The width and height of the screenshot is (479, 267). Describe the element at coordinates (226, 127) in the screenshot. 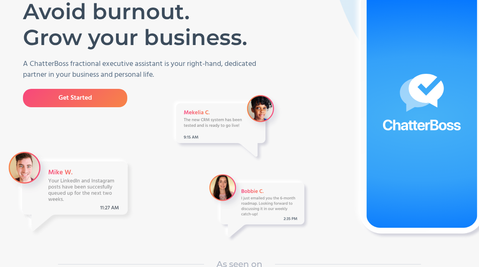

I see `img: A Message from VA Mekelia` at that location.